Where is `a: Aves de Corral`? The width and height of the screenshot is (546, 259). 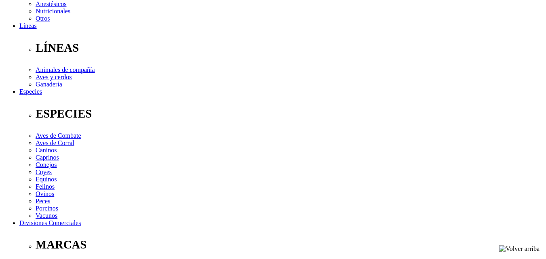 a: Aves de Corral is located at coordinates (55, 143).